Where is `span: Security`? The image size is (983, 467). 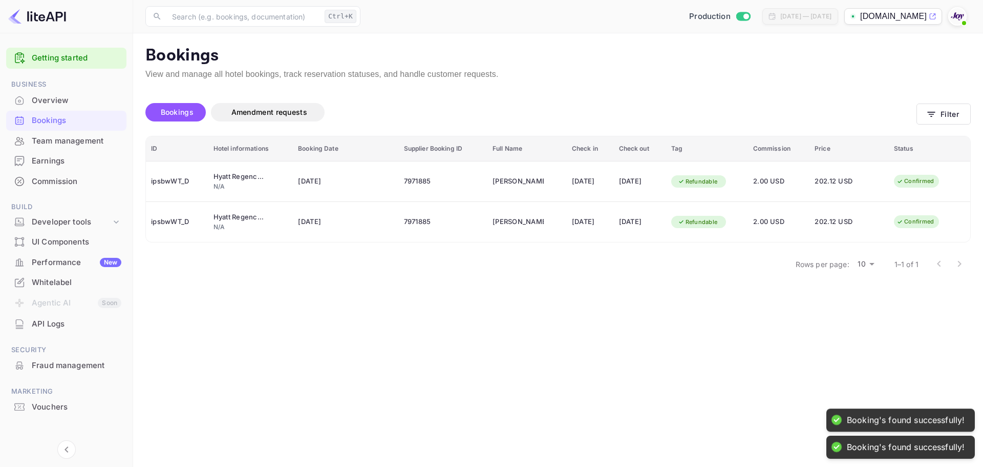 span: Security is located at coordinates (66, 350).